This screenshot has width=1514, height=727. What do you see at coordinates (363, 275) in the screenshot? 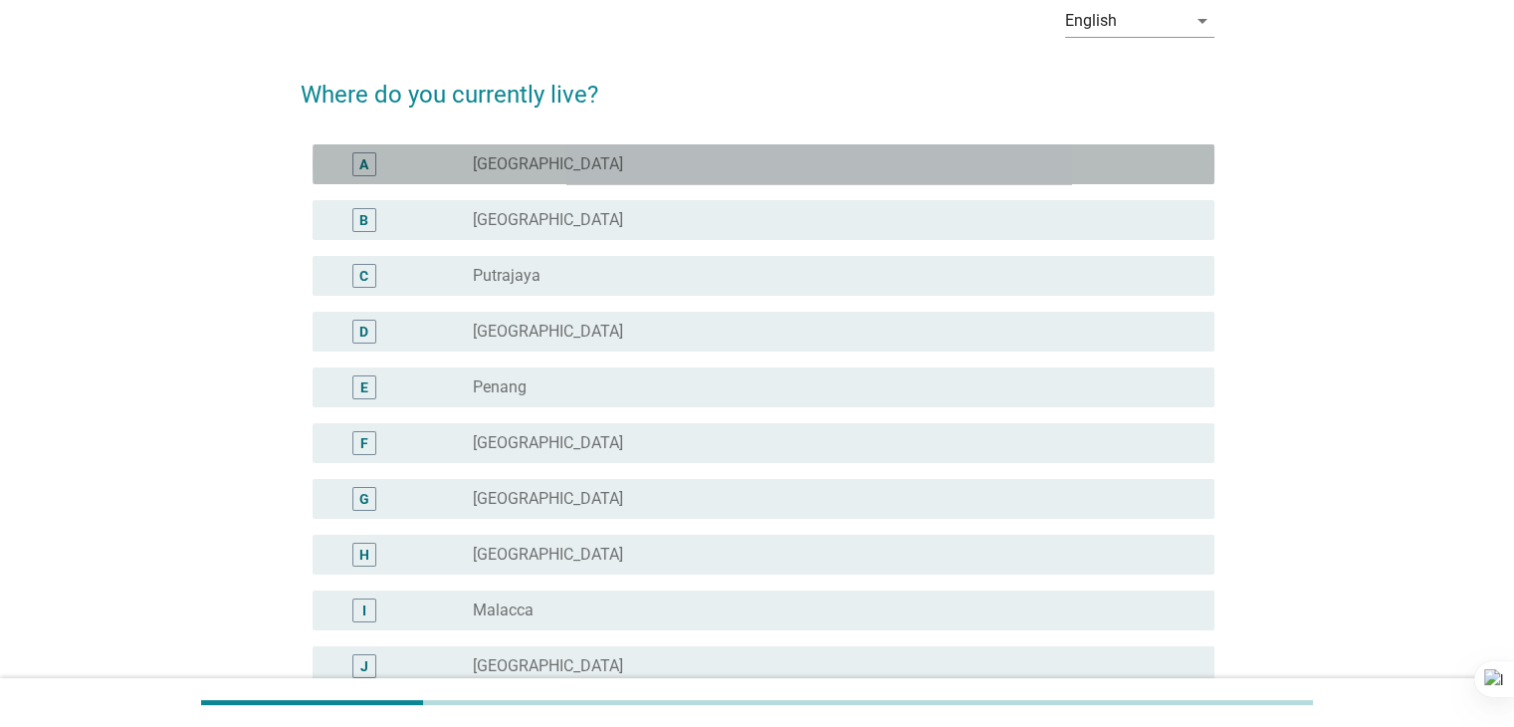
I see `div: C` at bounding box center [363, 275].